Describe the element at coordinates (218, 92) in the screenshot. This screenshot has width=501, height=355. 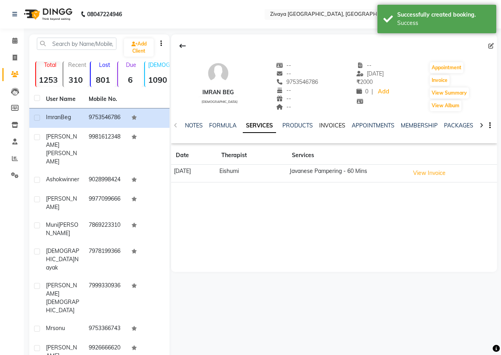
I see `div: Imran Beg` at that location.